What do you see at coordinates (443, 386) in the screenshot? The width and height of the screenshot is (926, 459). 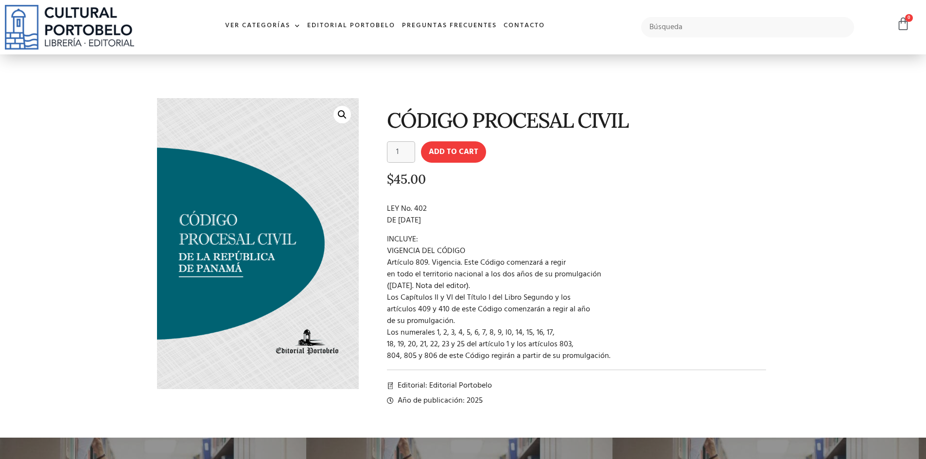 I see `span: Editorial: Editorial Portobelo` at bounding box center [443, 386].